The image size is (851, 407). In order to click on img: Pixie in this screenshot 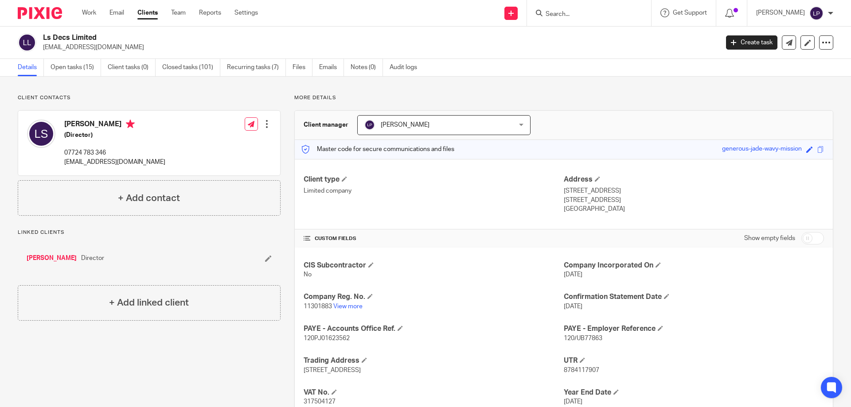, I will do `click(40, 13)`.